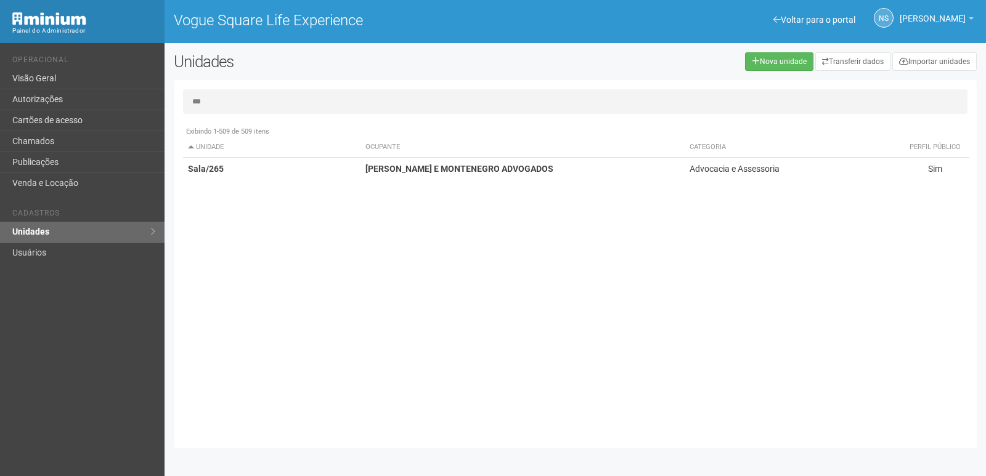 This screenshot has height=476, width=986. Describe the element at coordinates (336, 62) in the screenshot. I see `h2: Unidades` at that location.